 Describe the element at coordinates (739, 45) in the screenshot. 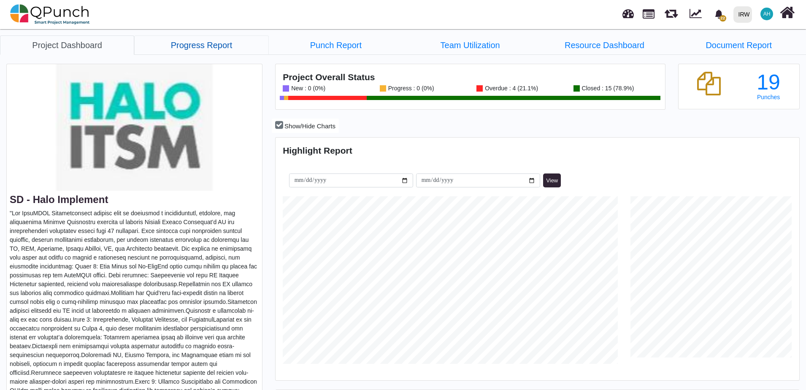

I see `a: Document Report` at that location.